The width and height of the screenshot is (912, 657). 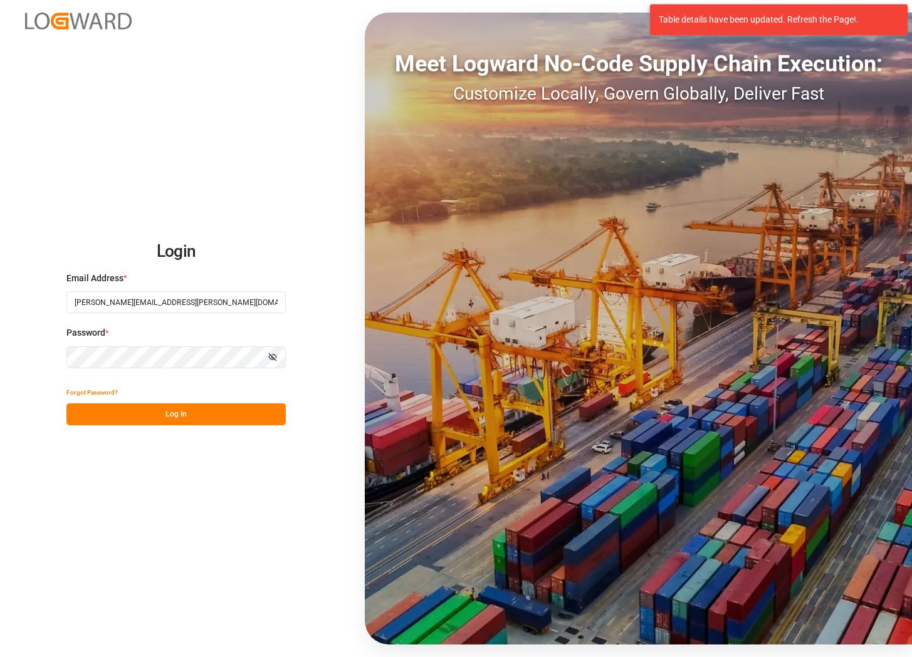 What do you see at coordinates (638, 94) in the screenshot?
I see `div: Customize Locally, Govern Globally, Deliver Fast` at bounding box center [638, 94].